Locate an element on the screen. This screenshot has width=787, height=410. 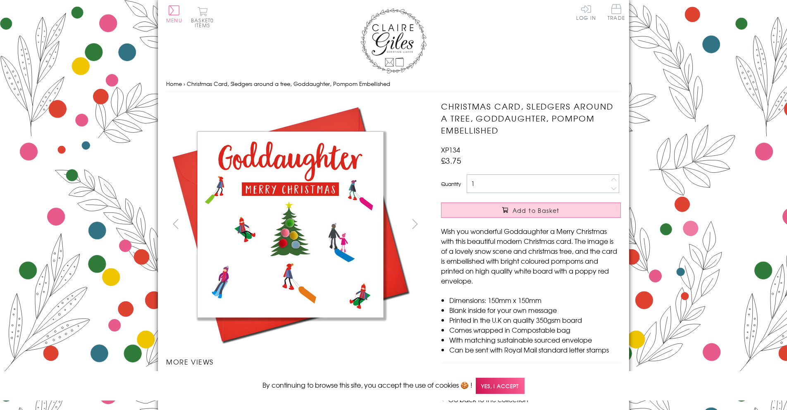
li: Comes wrapped in Compostable bag is located at coordinates (535, 330).